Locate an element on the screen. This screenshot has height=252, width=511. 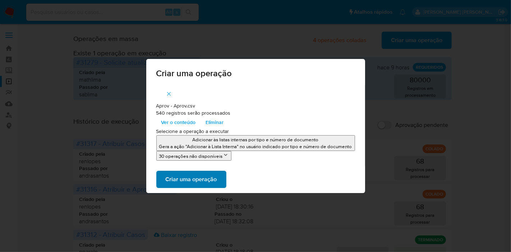
p: Gera a ação "Adicionar à Lista Interna" no usuário indicado por tipo e número de documento is located at coordinates (255, 146).